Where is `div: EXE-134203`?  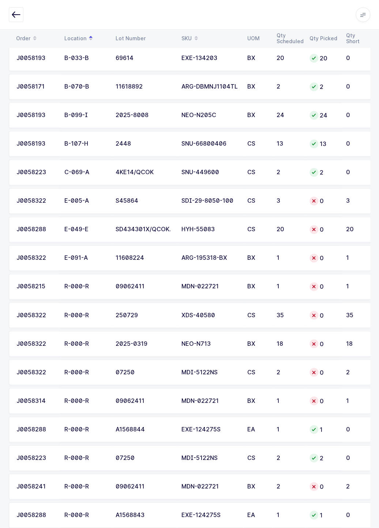
div: EXE-134203 is located at coordinates (210, 58).